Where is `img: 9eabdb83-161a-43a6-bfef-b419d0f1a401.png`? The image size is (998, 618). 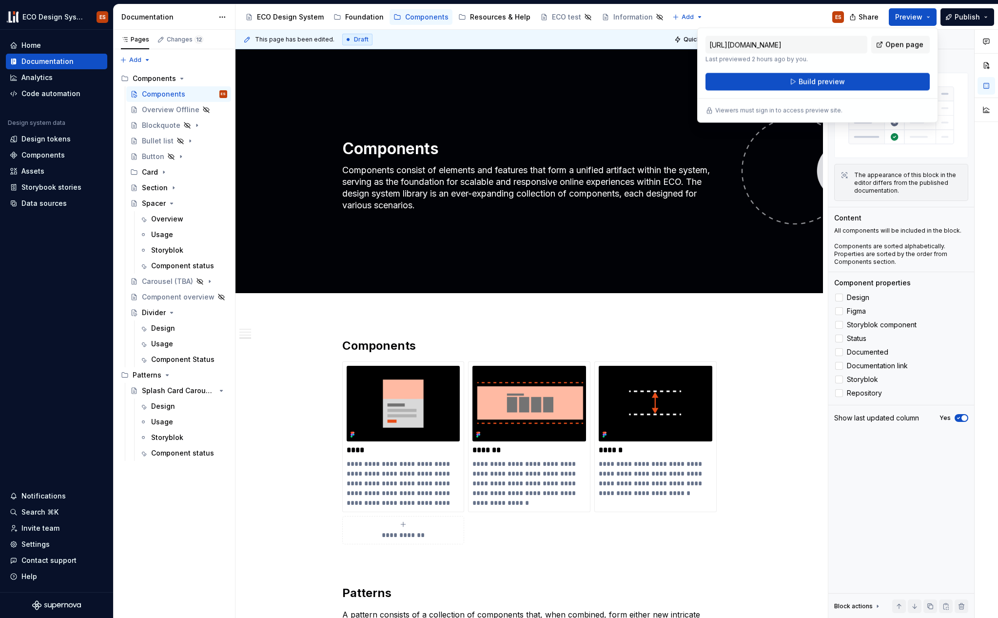 img: 9eabdb83-161a-43a6-bfef-b419d0f1a401.png is located at coordinates (655, 403).